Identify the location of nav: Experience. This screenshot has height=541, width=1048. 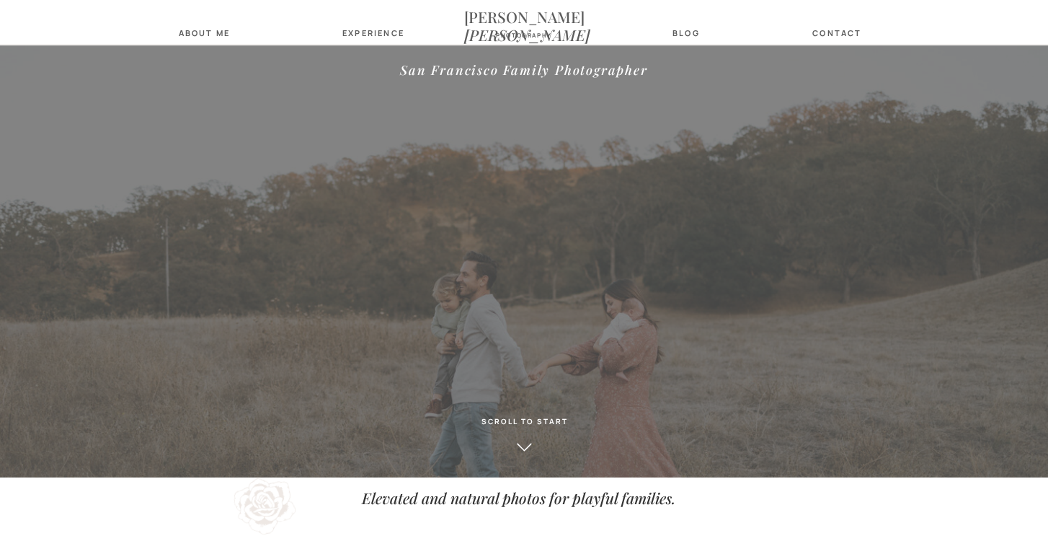
(371, 32).